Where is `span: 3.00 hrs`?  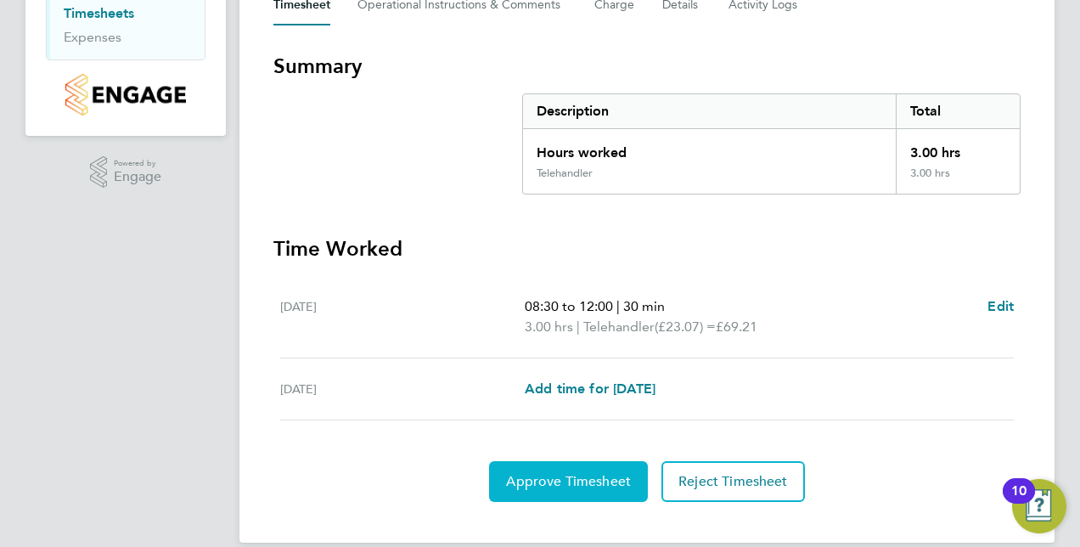
span: 3.00 hrs is located at coordinates (548, 326).